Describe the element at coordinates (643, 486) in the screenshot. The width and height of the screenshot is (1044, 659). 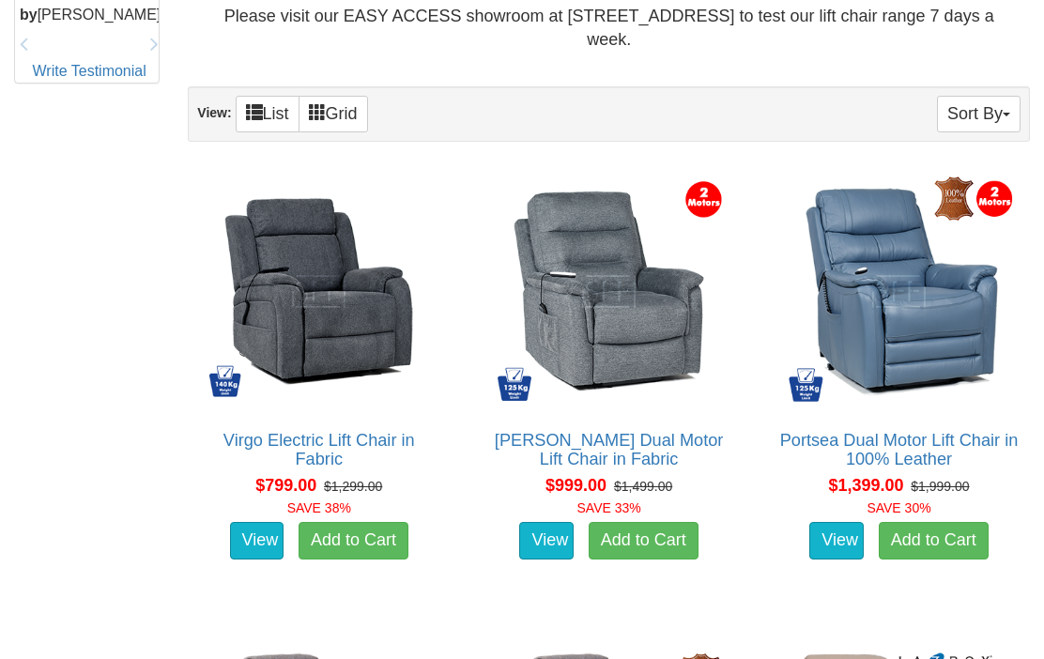
I see `del: $1,499.00` at that location.